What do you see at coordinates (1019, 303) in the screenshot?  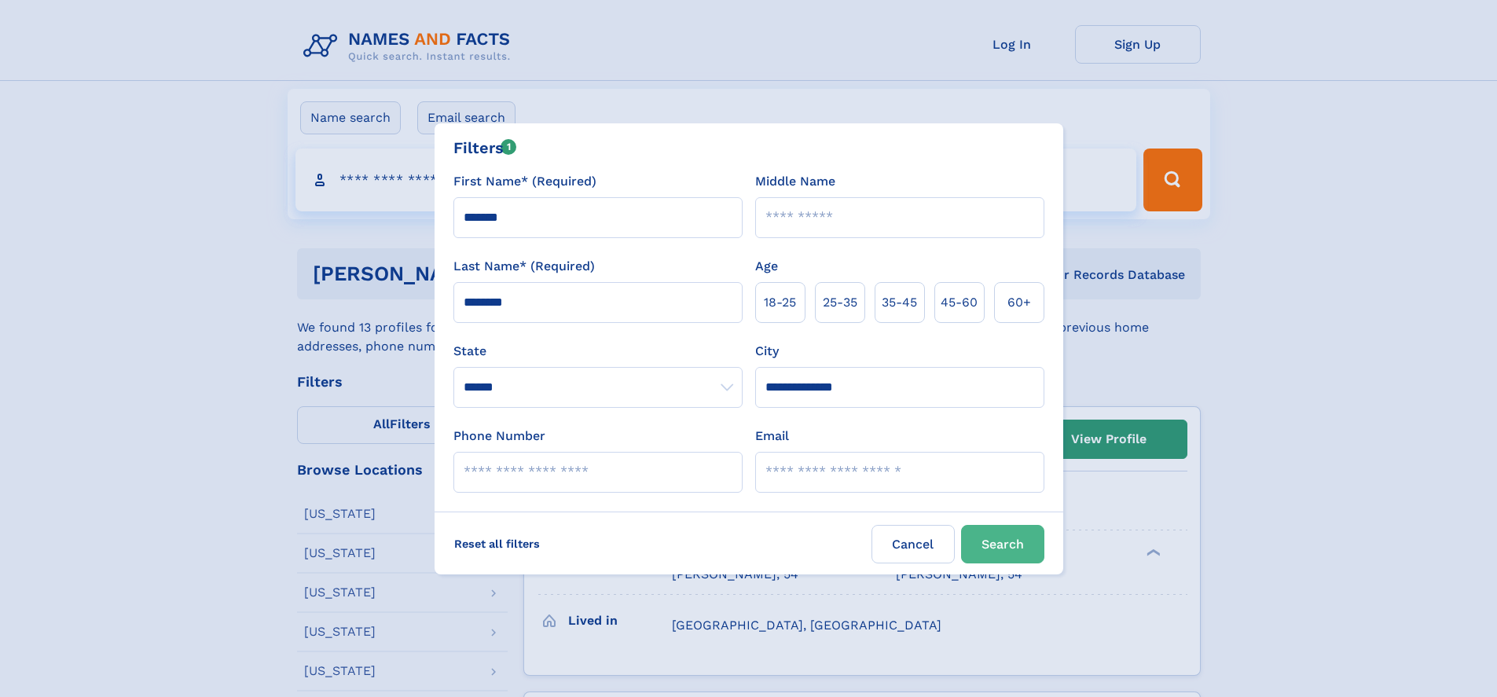 I see `span: 60+` at bounding box center [1019, 303].